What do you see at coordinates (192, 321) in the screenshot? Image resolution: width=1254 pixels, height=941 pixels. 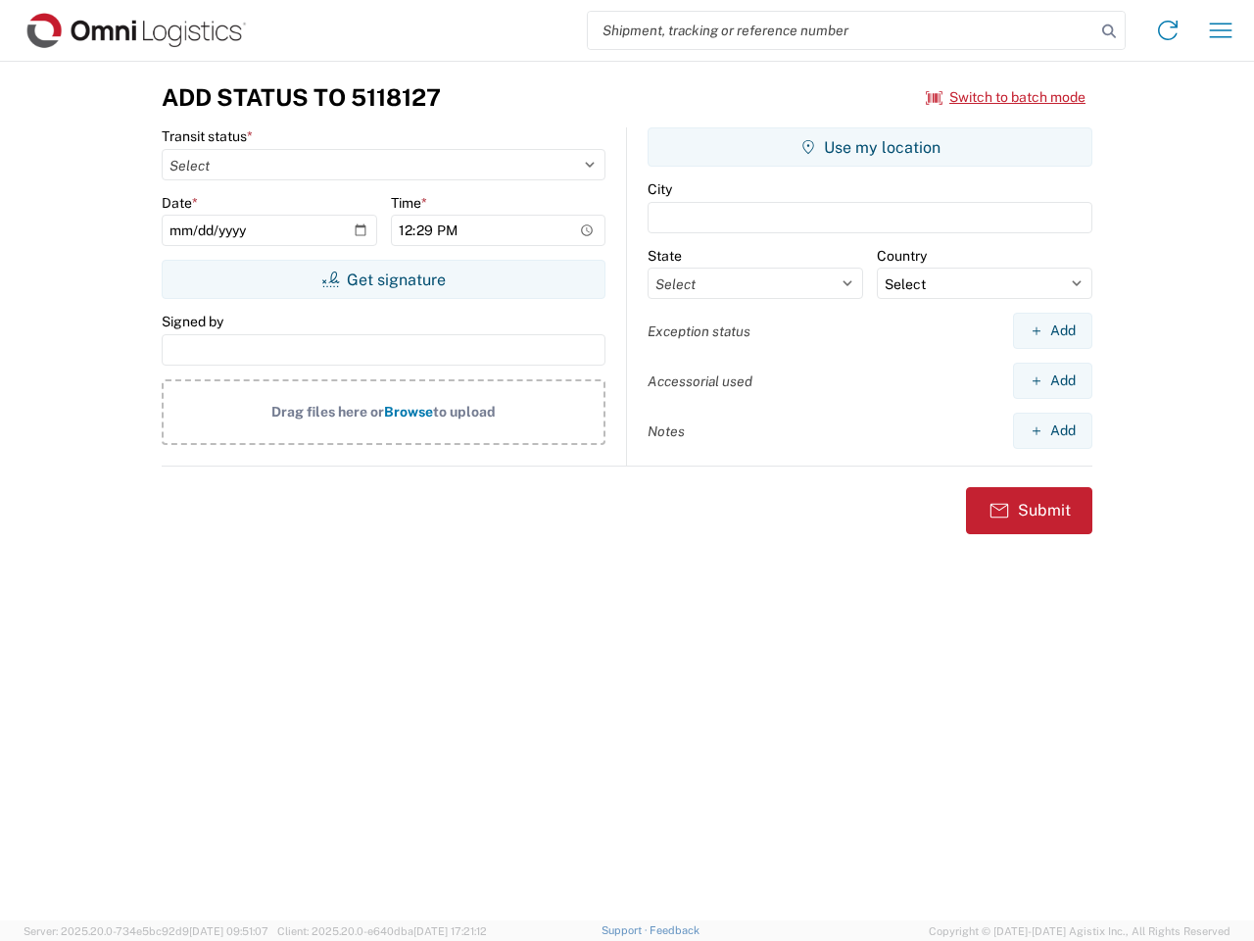 I see `label: Signed by` at bounding box center [192, 321].